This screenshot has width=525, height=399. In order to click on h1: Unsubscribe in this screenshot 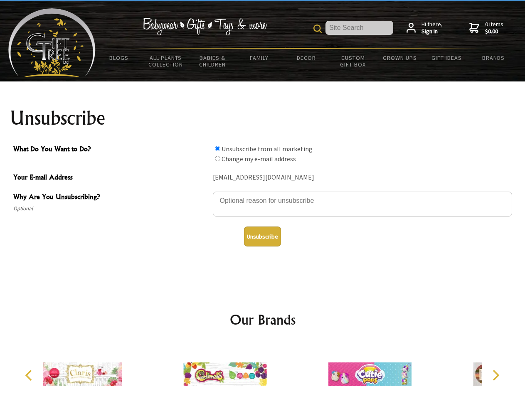, I will do `click(263, 118)`.